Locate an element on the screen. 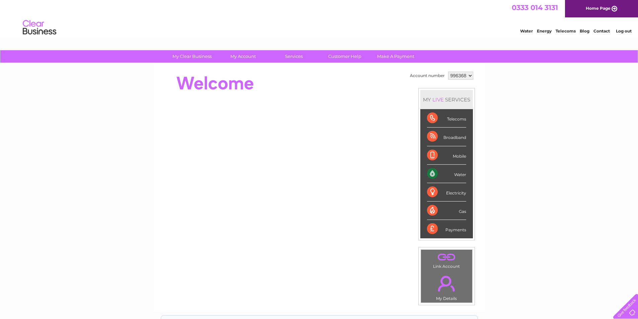 The width and height of the screenshot is (638, 319). a: Services is located at coordinates (294, 56).